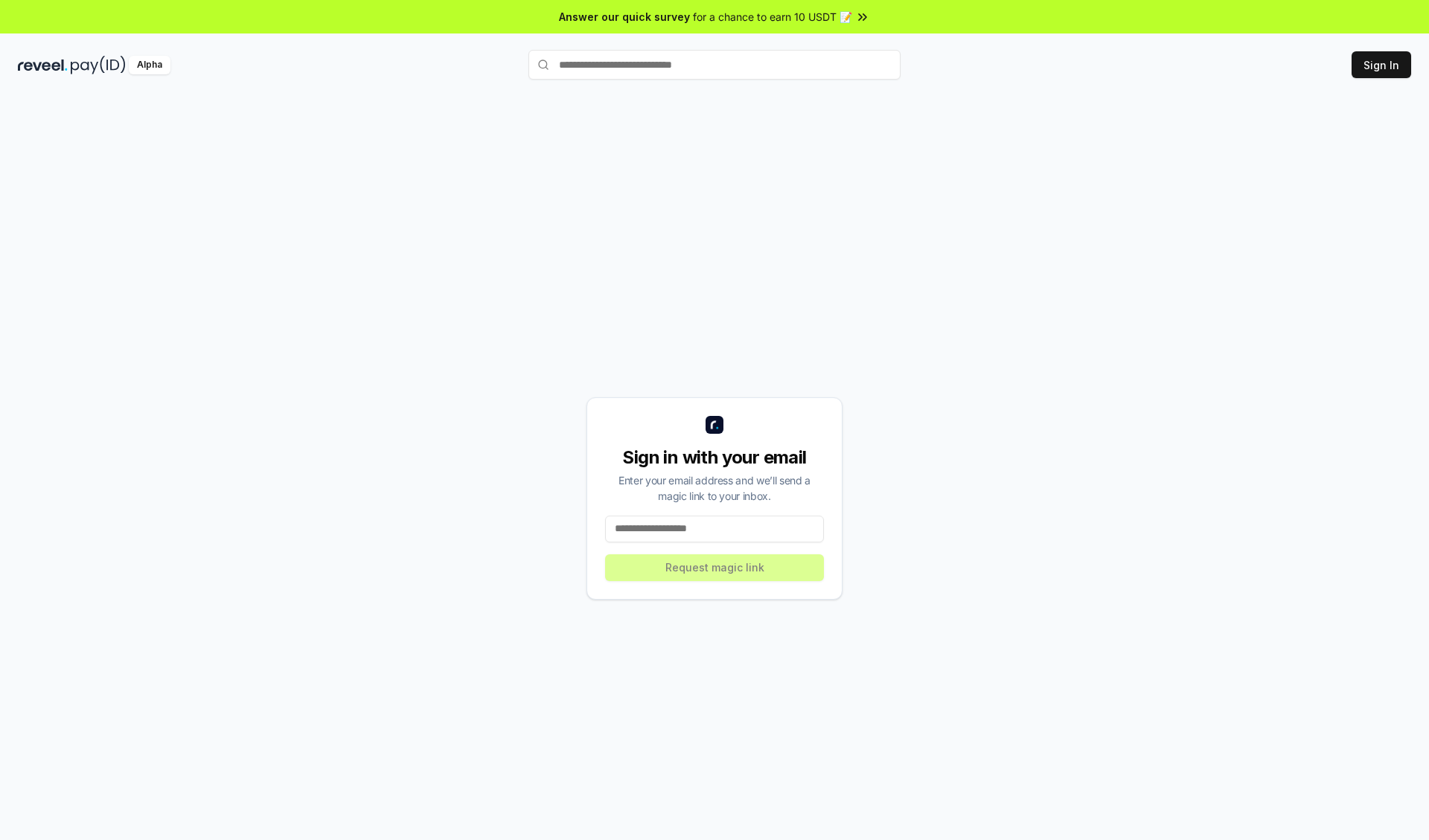 The width and height of the screenshot is (1429, 840). Describe the element at coordinates (714, 457) in the screenshot. I see `div: Sign in with your email` at that location.